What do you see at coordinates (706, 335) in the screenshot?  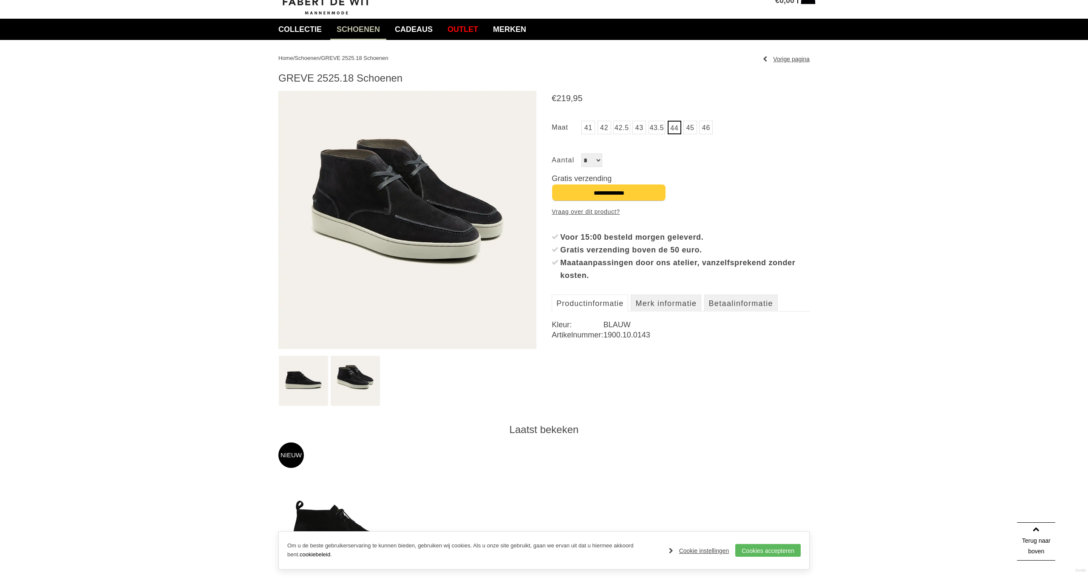 I see `dd: 1900.10.0143` at bounding box center [706, 335].